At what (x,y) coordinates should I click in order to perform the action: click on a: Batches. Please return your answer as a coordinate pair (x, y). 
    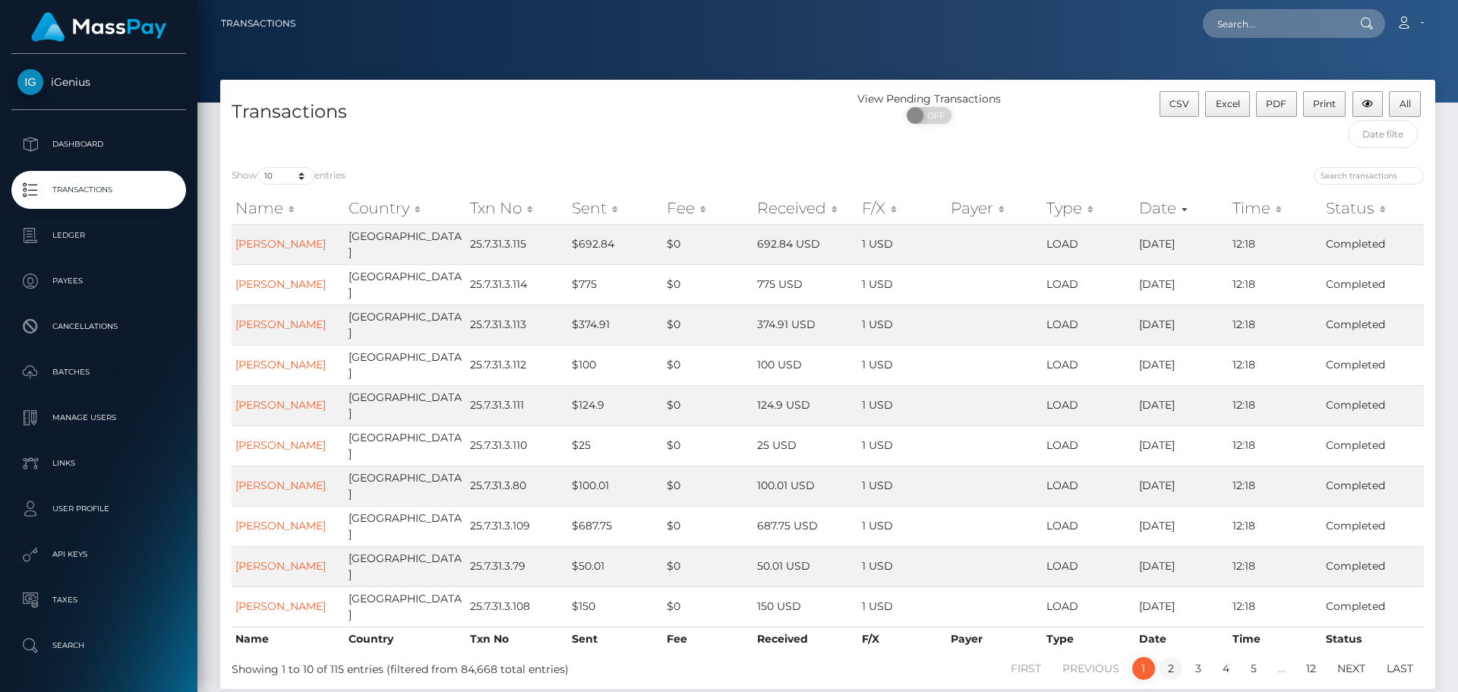
    Looking at the image, I should click on (99, 372).